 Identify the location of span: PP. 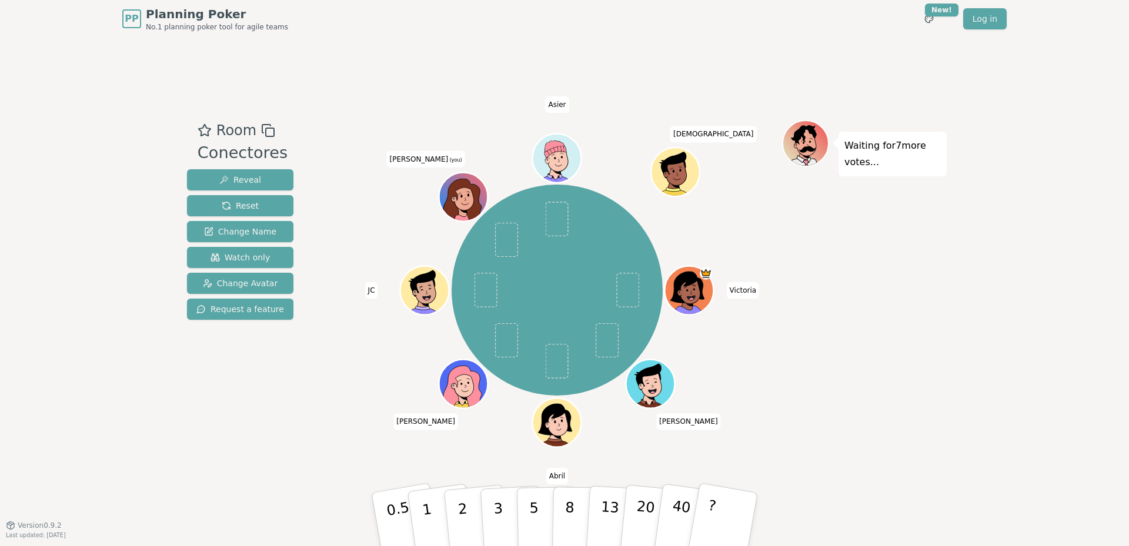
(131, 19).